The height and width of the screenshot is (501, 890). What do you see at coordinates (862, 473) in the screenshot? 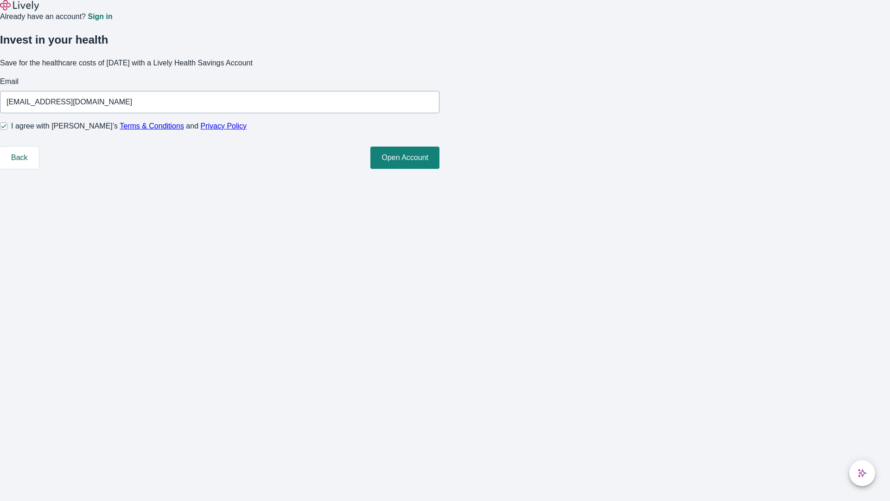
I see `svg: Lively AI Assistant` at bounding box center [862, 473].